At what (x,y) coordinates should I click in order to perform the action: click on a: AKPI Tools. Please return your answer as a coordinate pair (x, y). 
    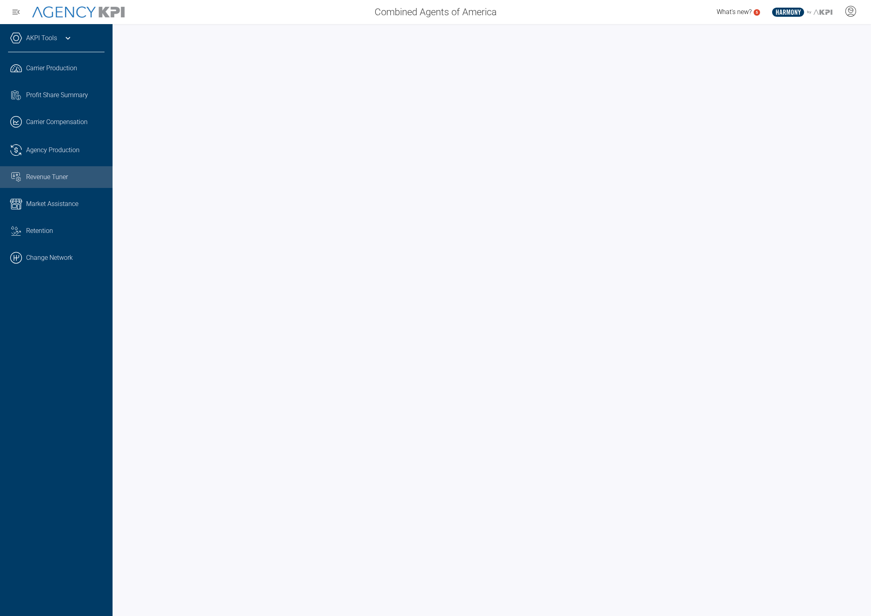
    Looking at the image, I should click on (41, 38).